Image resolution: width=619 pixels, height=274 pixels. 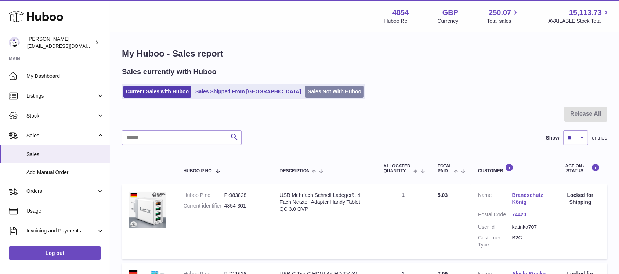 I want to click on span: 5.03, so click(x=443, y=195).